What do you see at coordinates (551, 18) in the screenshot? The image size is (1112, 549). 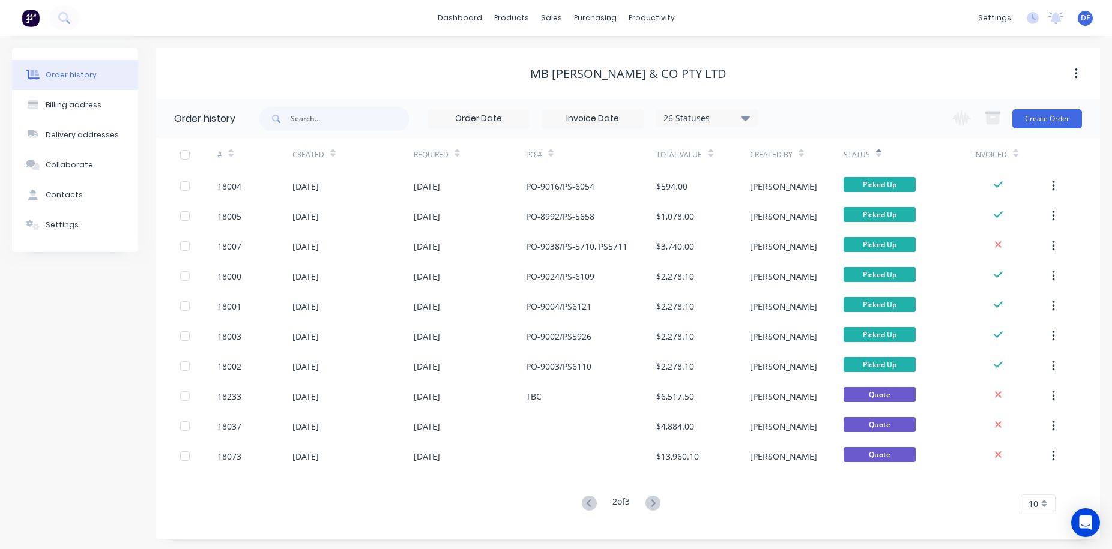 I see `div: sales` at bounding box center [551, 18].